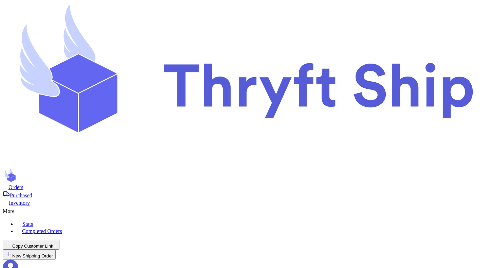 This screenshot has height=268, width=489. What do you see at coordinates (19, 202) in the screenshot?
I see `span: Inventory` at bounding box center [19, 202].